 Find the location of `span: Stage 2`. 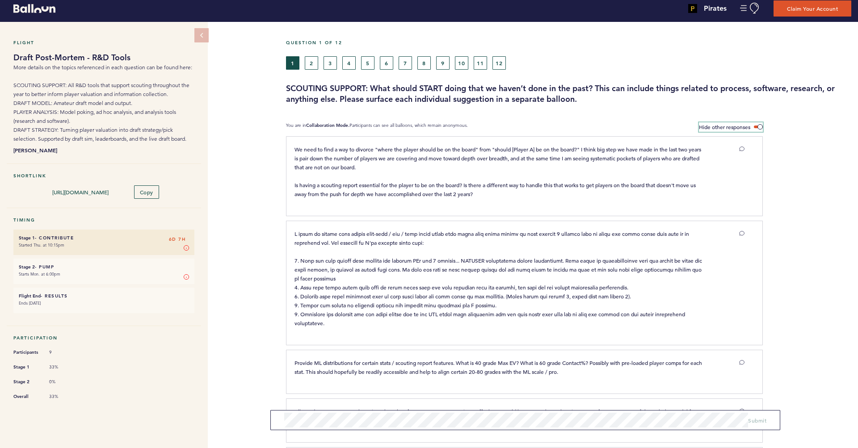

span: Stage 2 is located at coordinates (27, 382).